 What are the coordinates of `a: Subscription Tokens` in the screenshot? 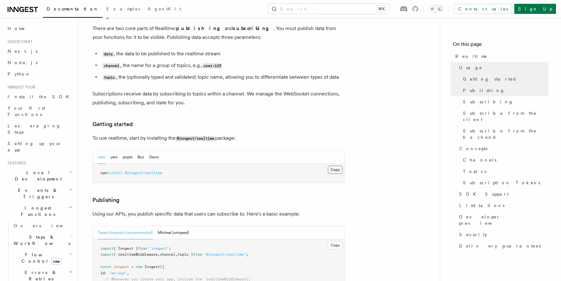 It's located at (505, 183).